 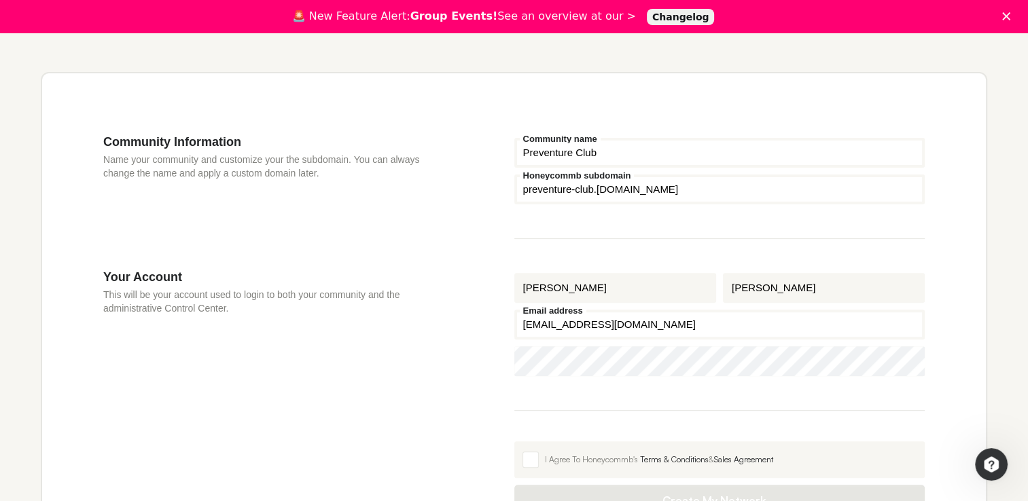 What do you see at coordinates (731, 460) in the screenshot?
I see `div: I Agree To Honeycommb's &` at bounding box center [731, 460].